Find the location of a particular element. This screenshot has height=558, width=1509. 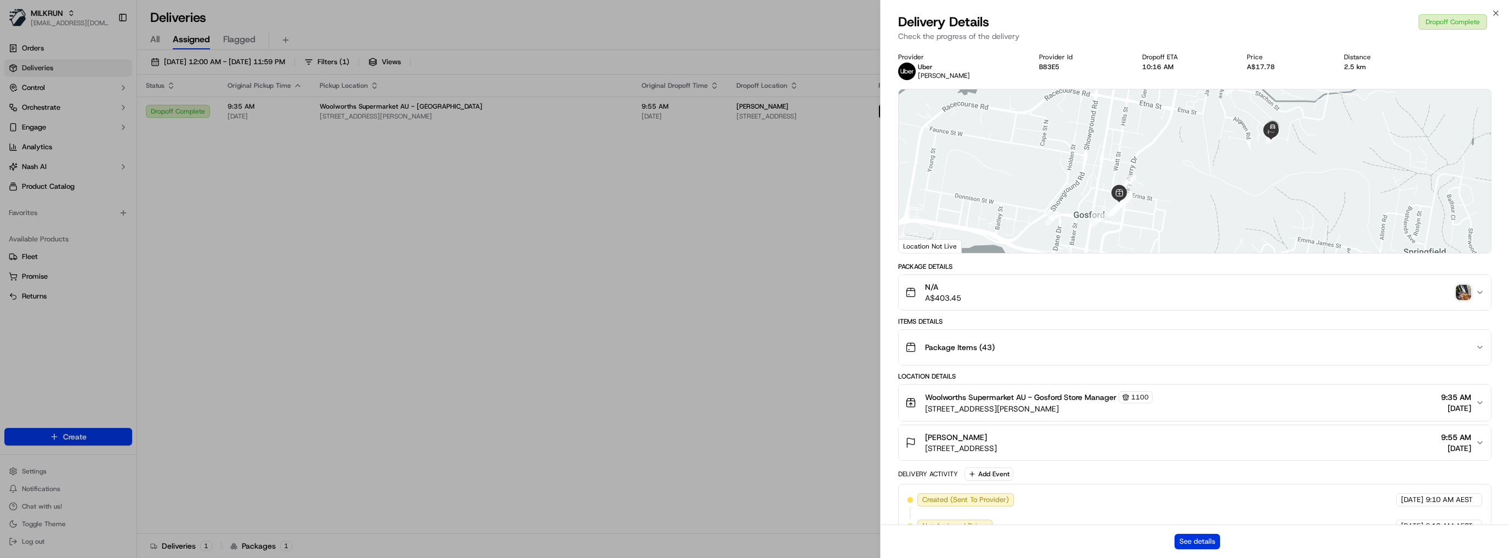

div: Location Not Live is located at coordinates (930, 246).